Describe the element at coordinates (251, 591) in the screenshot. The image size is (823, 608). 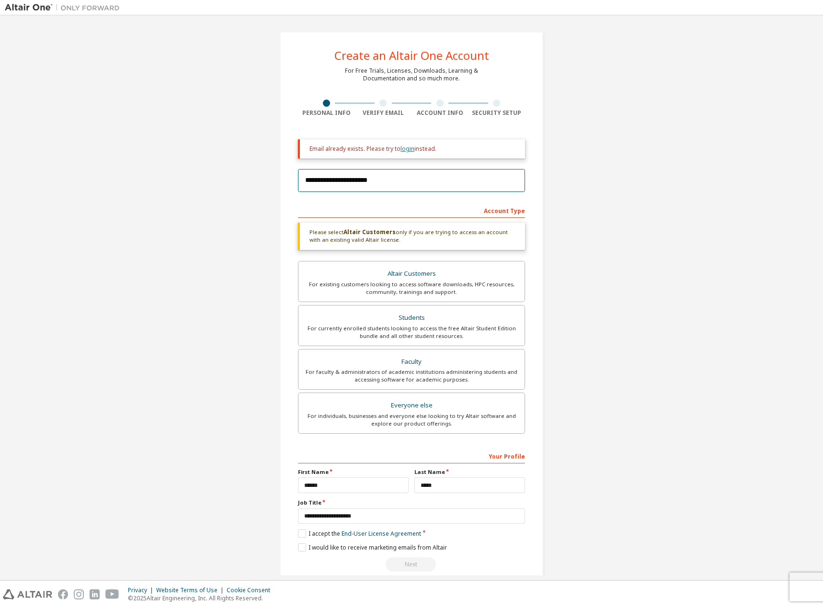
I see `div: Cookie Consent` at that location.